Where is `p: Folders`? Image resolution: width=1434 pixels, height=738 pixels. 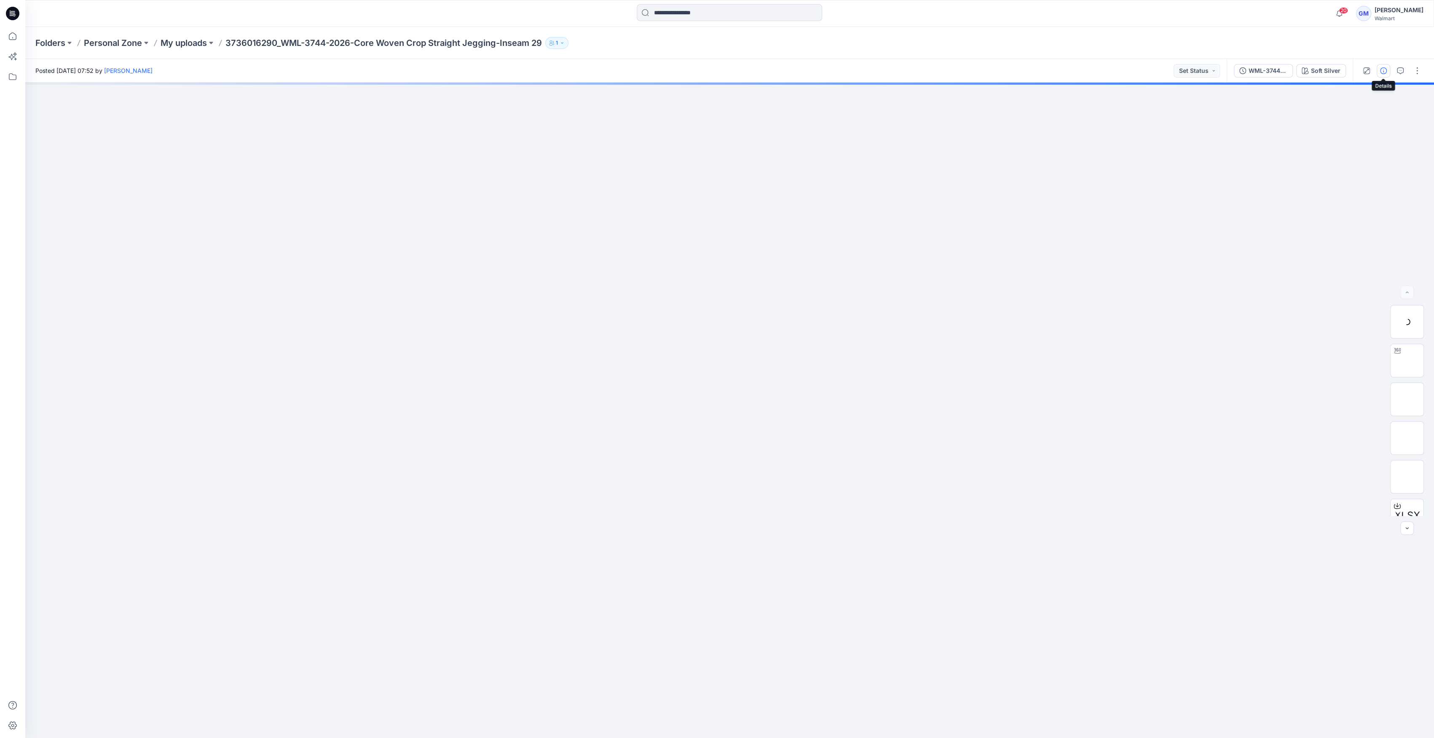
p: Folders is located at coordinates (50, 43).